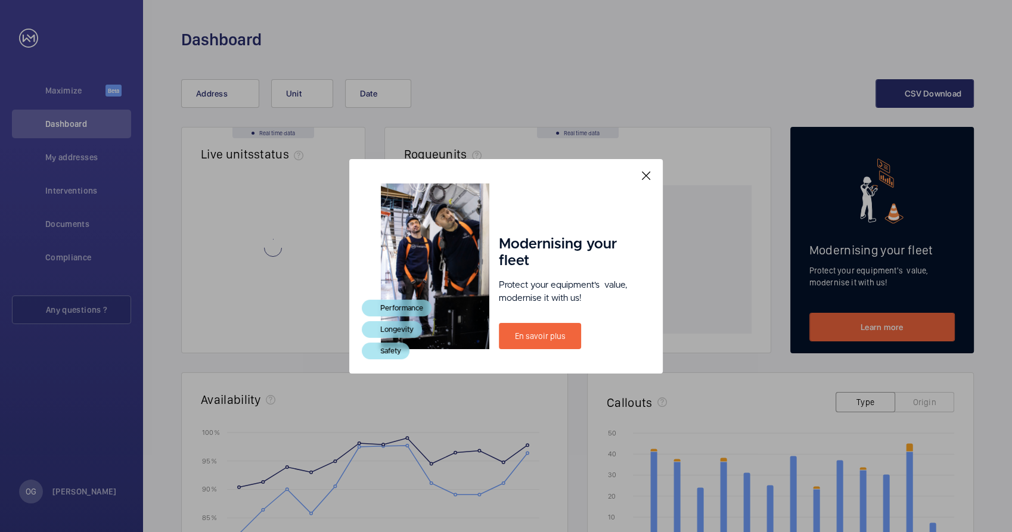 This screenshot has width=1012, height=532. What do you see at coordinates (396, 308) in the screenshot?
I see `div: Performance` at bounding box center [396, 308].